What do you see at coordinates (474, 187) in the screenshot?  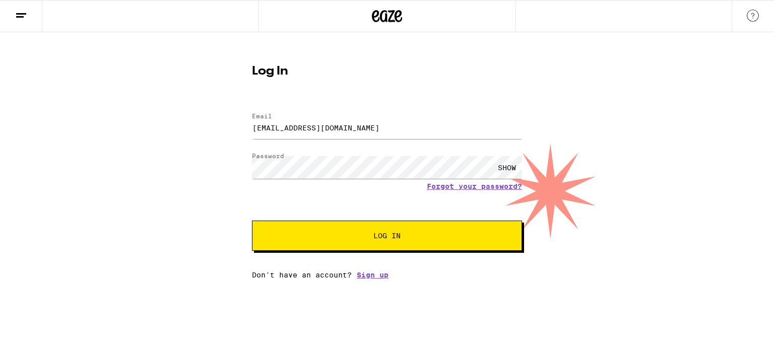 I see `a: Forgot your password?` at bounding box center [474, 187].